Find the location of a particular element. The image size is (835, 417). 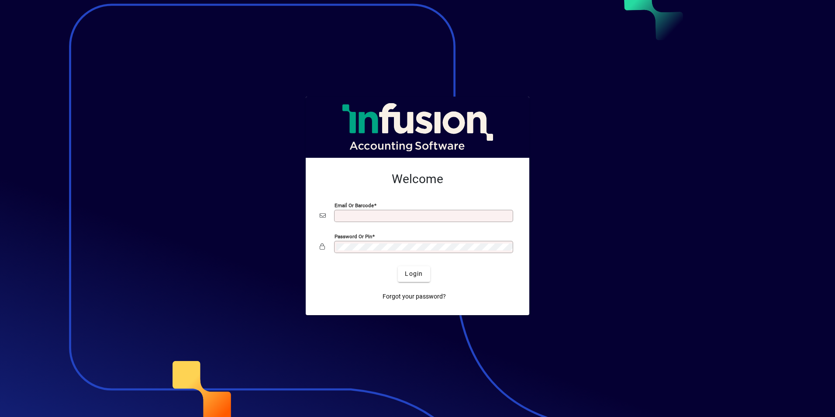

mat-label: Password or Pin is located at coordinates (353, 236).